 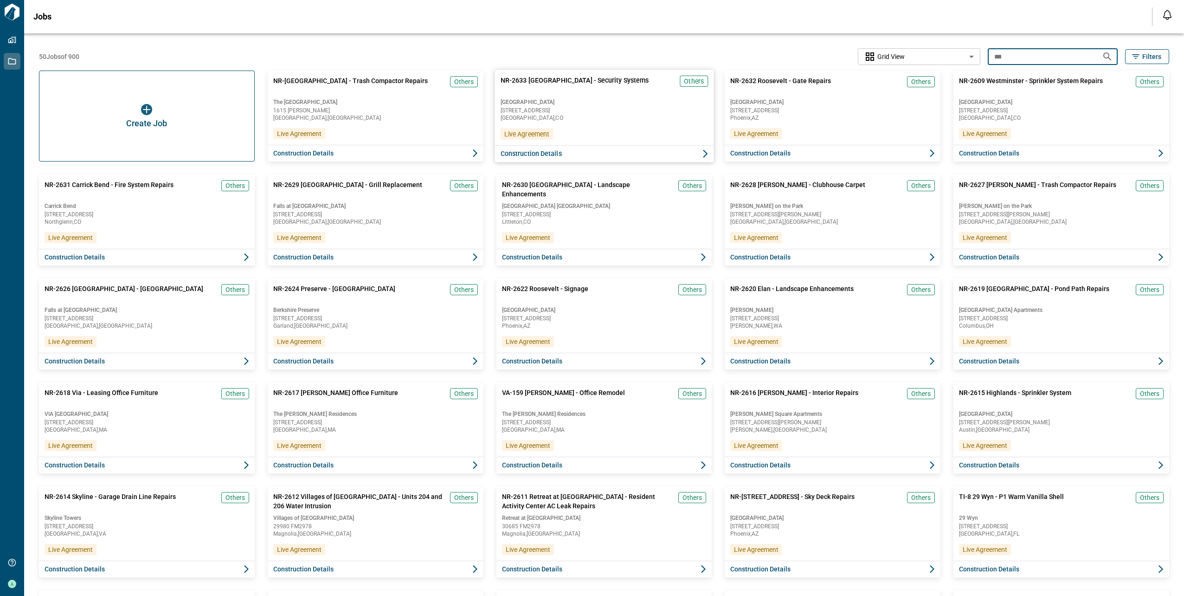 What do you see at coordinates (59, 57) in the screenshot?
I see `span: 50 Jobs of 900` at bounding box center [59, 57].